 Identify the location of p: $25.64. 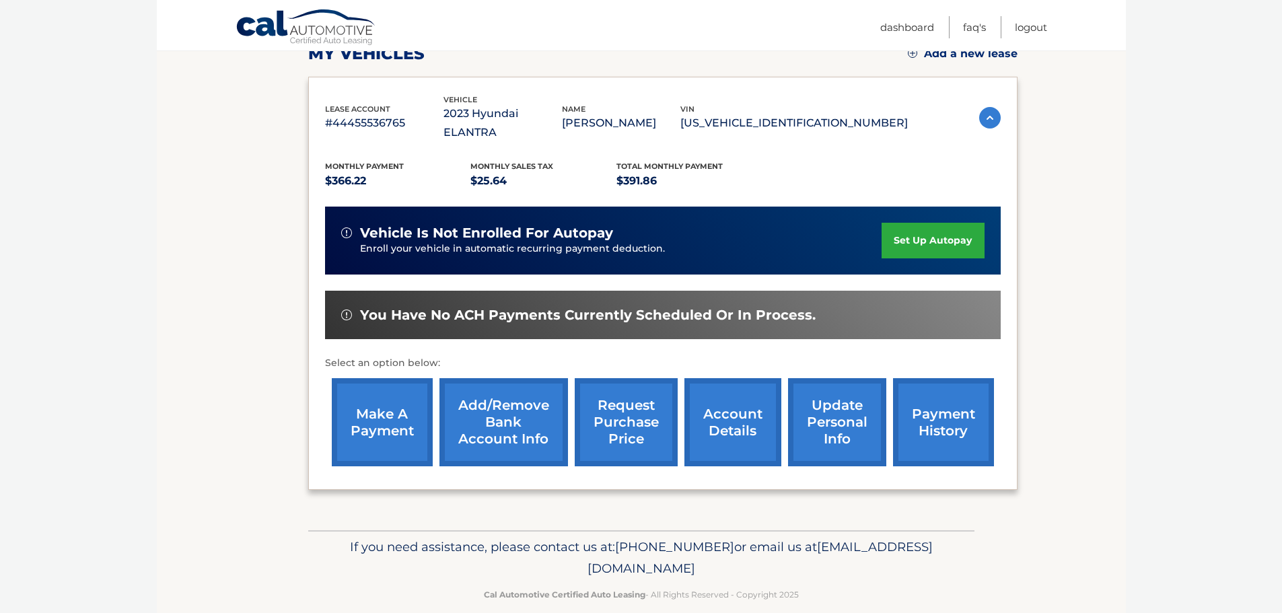
(543, 181).